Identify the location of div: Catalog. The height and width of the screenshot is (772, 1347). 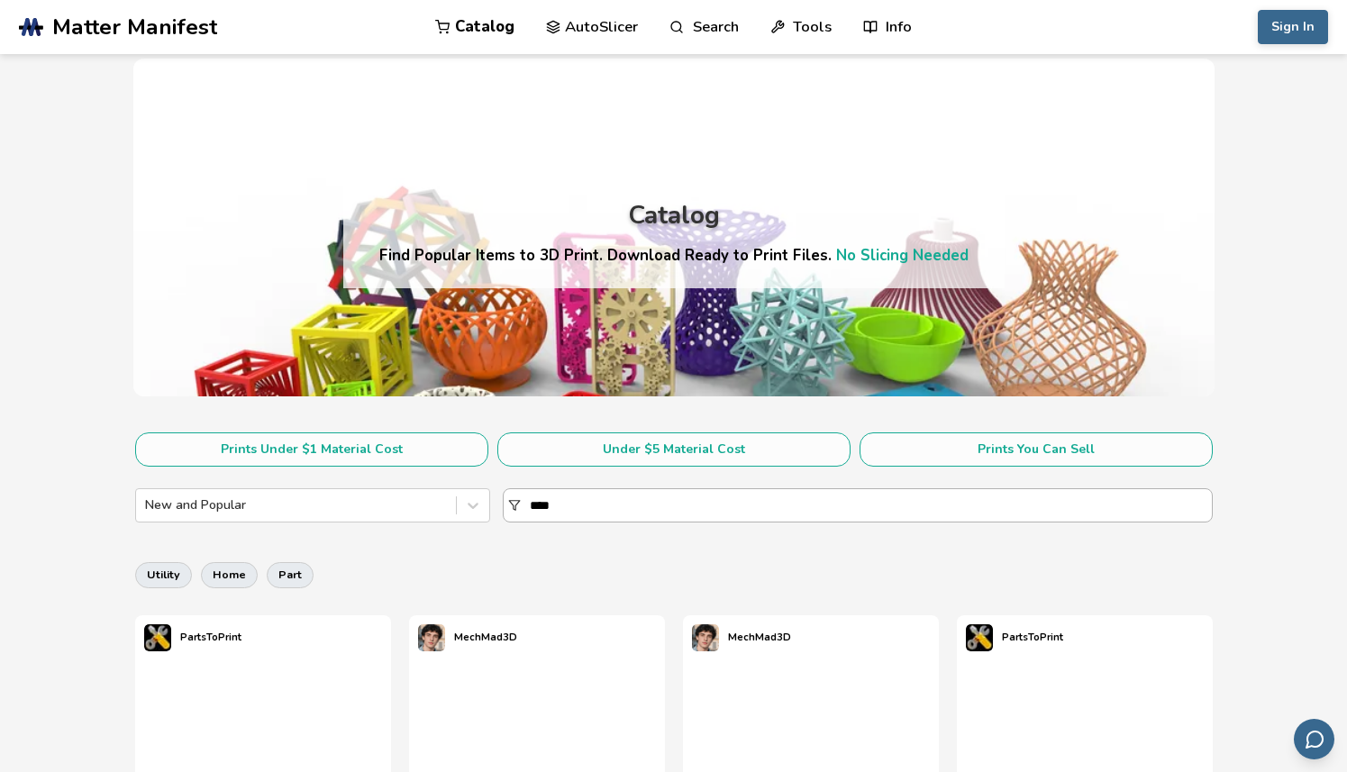
(674, 215).